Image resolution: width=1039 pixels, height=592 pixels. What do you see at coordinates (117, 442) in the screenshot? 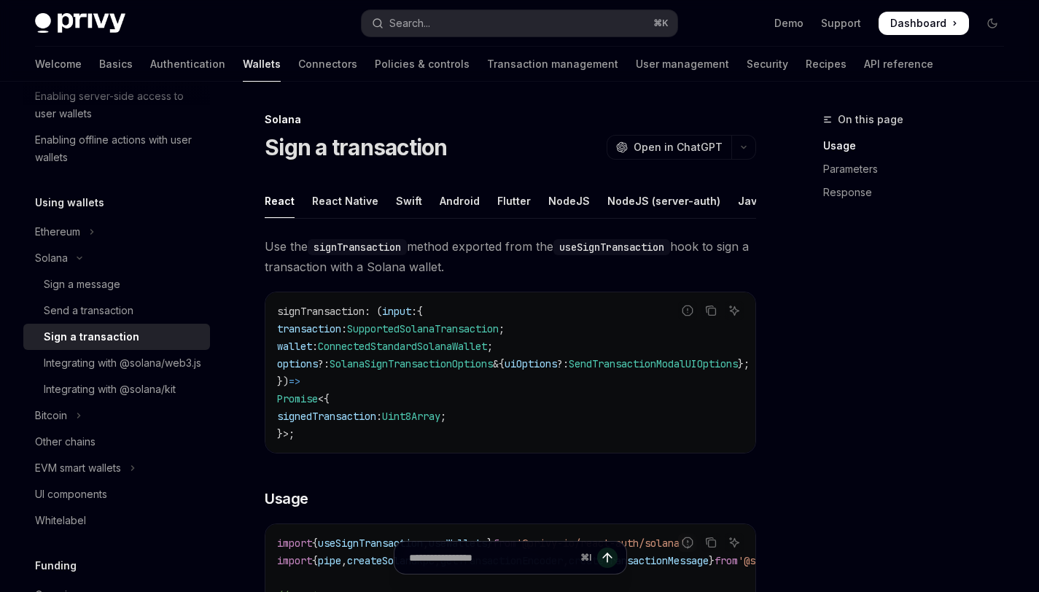
I see `a: Other chains` at bounding box center [117, 442].